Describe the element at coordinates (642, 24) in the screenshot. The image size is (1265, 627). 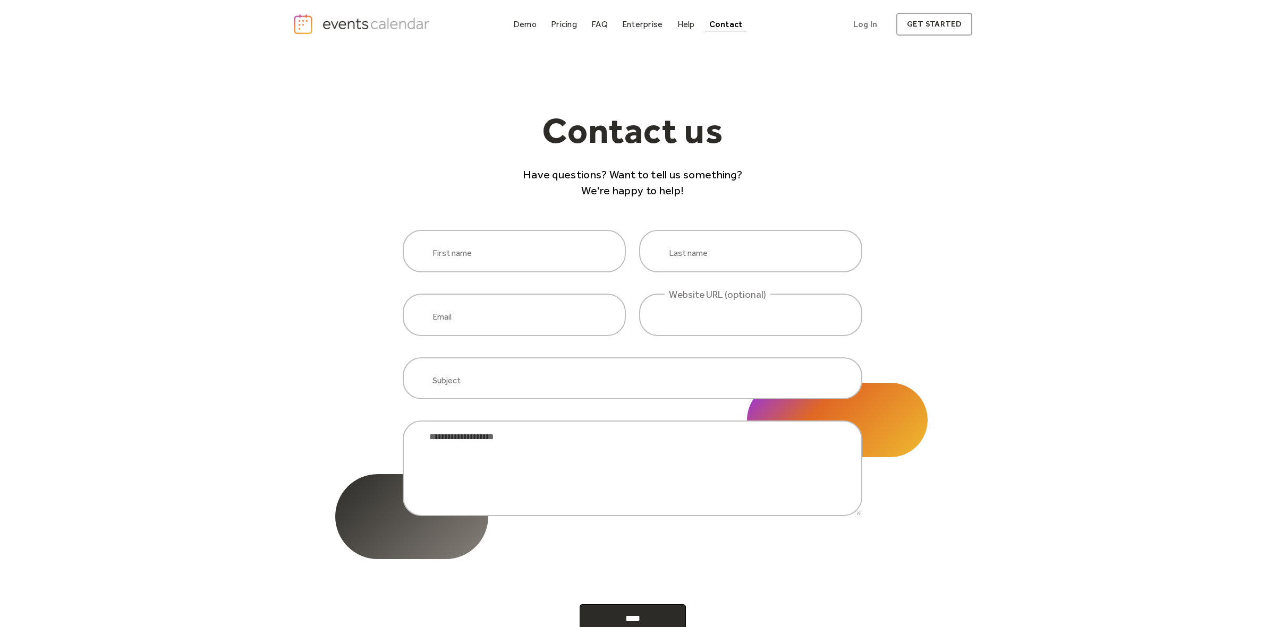
I see `div: Enterprise` at that location.